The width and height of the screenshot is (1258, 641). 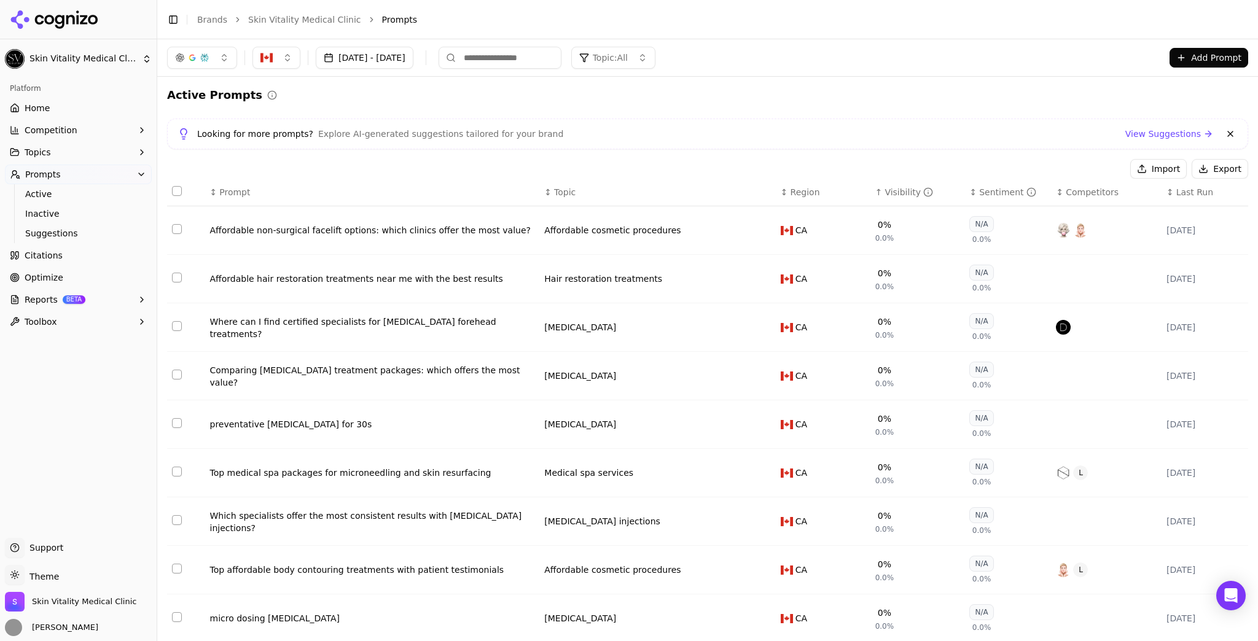 I want to click on button: Export, so click(x=1220, y=169).